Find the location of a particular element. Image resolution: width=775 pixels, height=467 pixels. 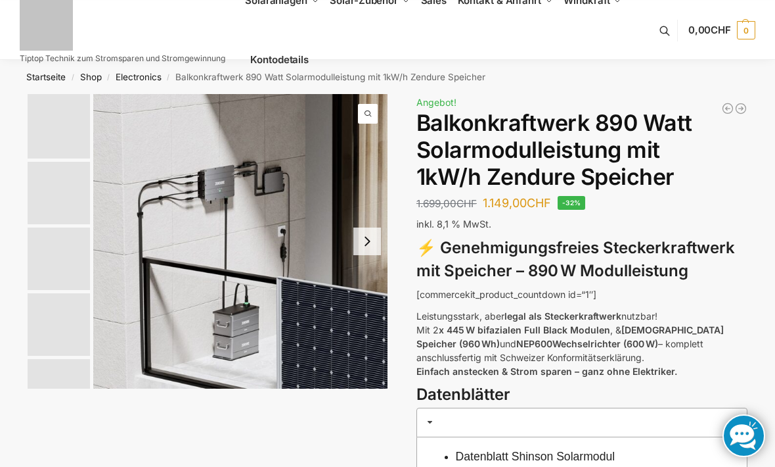

h3: ⚡ Genehmigungsfreies Steckerkraftwerk mit Speicher – 890 W Modulleistung is located at coordinates (582, 260).